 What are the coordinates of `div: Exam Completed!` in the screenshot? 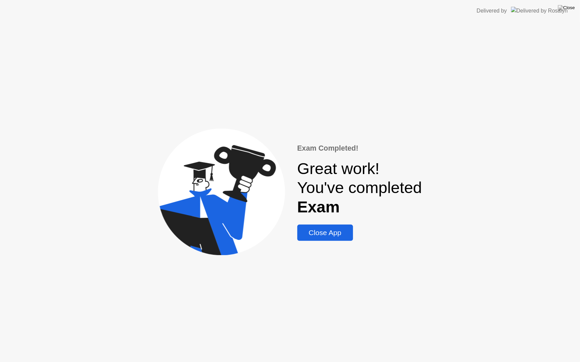 It's located at (359, 148).